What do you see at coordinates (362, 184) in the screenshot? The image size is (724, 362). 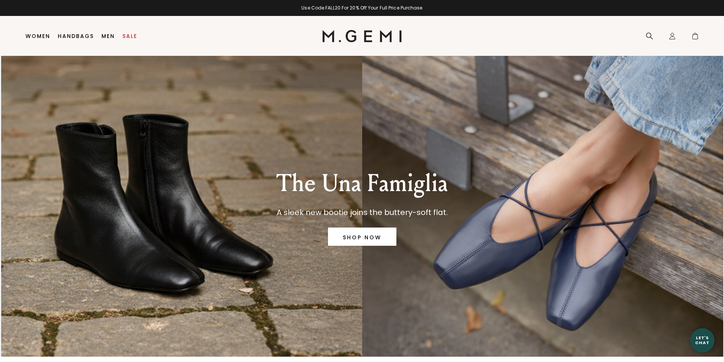 I see `p: The Una Famiglia` at bounding box center [362, 184].